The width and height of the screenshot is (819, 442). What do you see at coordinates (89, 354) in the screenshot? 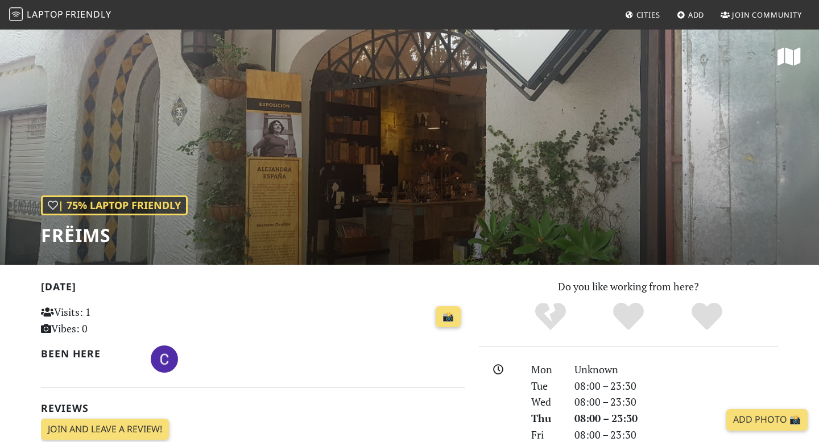
I see `h2: Been here` at bounding box center [89, 354].